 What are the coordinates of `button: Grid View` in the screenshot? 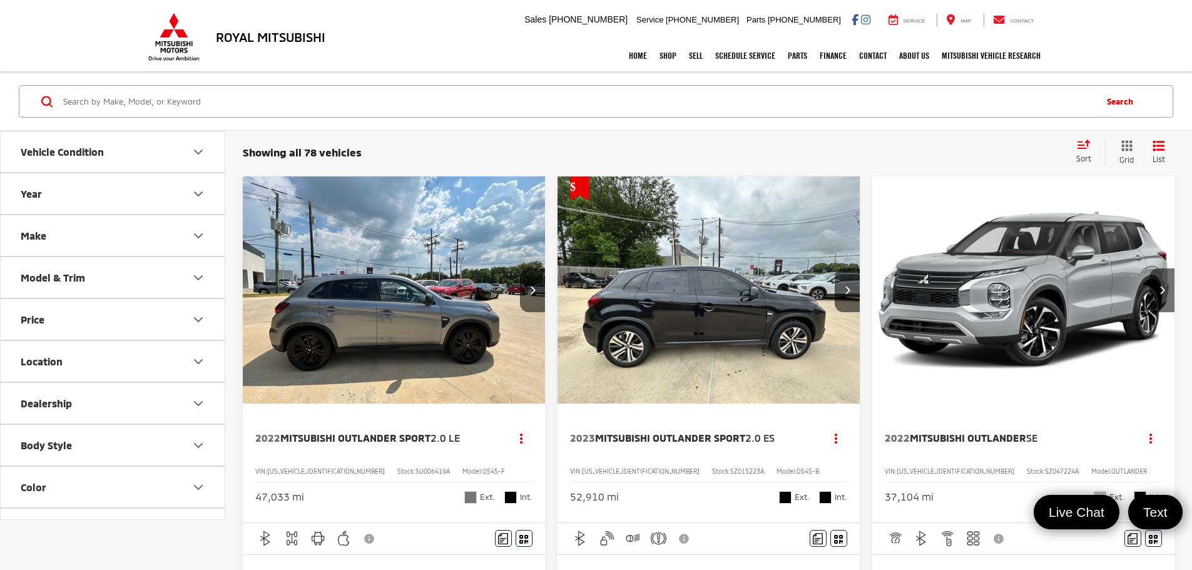 It's located at (1124, 152).